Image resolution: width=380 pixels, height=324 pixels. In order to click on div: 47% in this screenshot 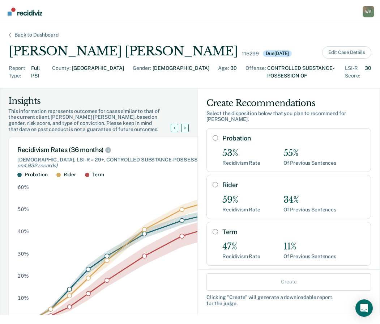, I will do `click(241, 246)`.